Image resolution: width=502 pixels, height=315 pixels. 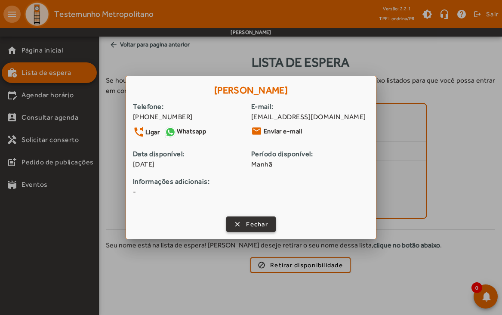 What do you see at coordinates (251, 181) in the screenshot?
I see `strong: Informações adicionais:` at bounding box center [251, 181].